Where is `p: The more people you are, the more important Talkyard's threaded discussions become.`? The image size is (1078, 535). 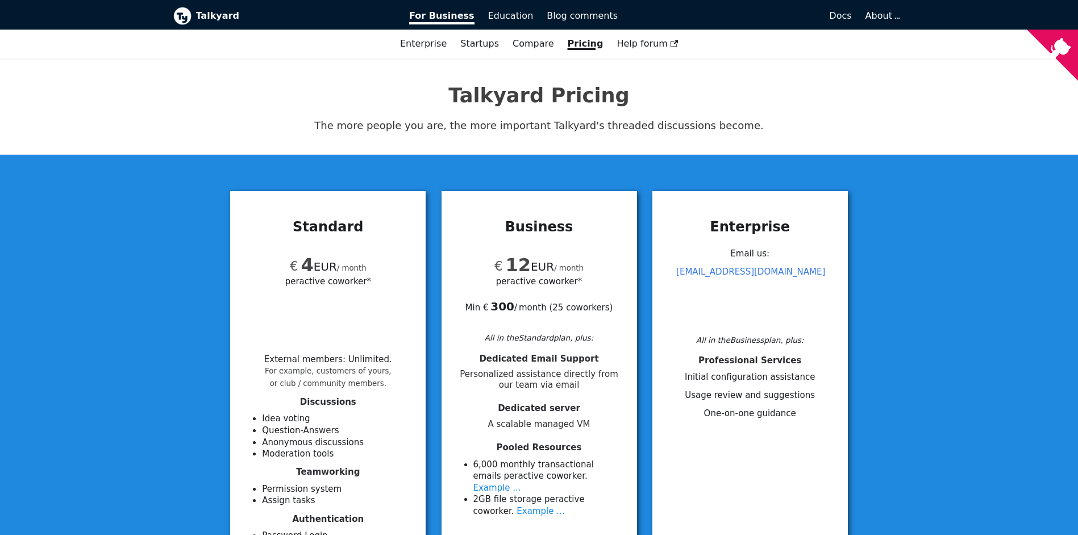 p: The more people you are, the more important Talkyard's threaded discussions become. is located at coordinates (539, 126).